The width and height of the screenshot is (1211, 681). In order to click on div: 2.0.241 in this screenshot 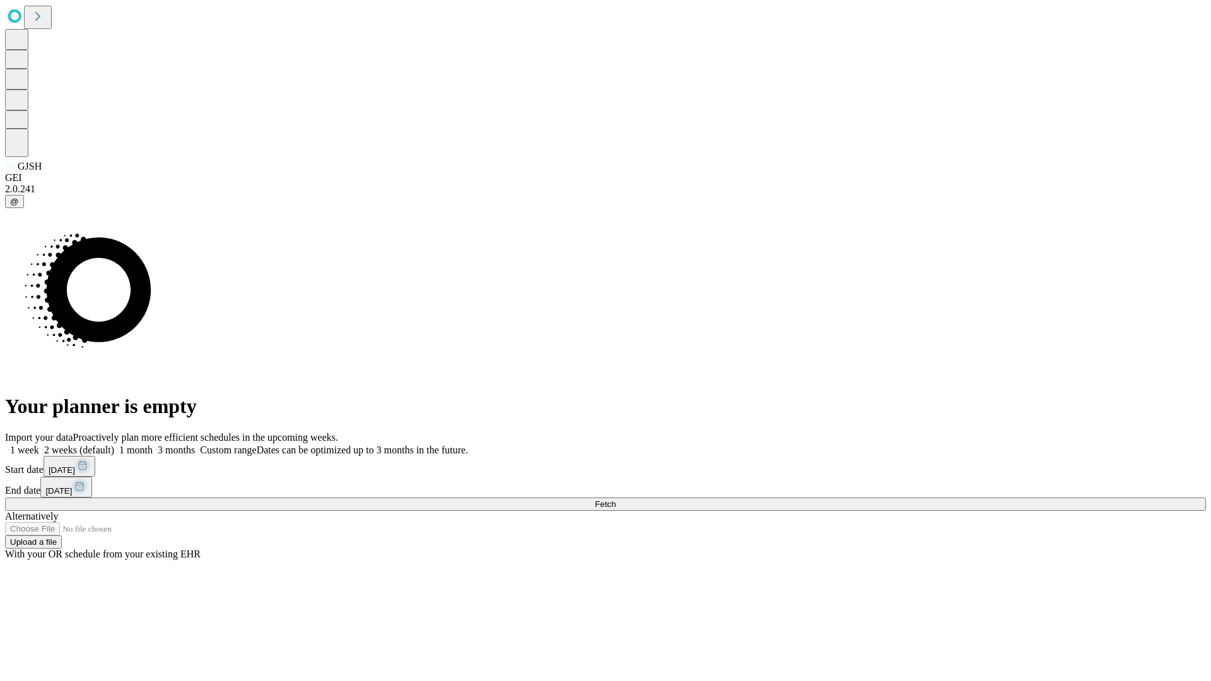, I will do `click(605, 189)`.